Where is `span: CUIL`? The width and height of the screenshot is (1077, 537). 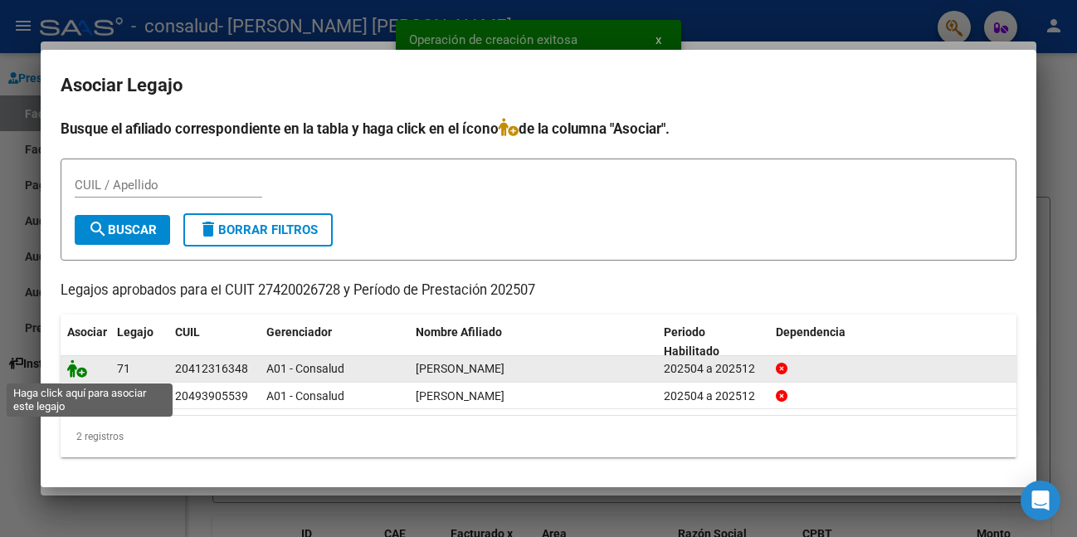 span: CUIL is located at coordinates (187, 332).